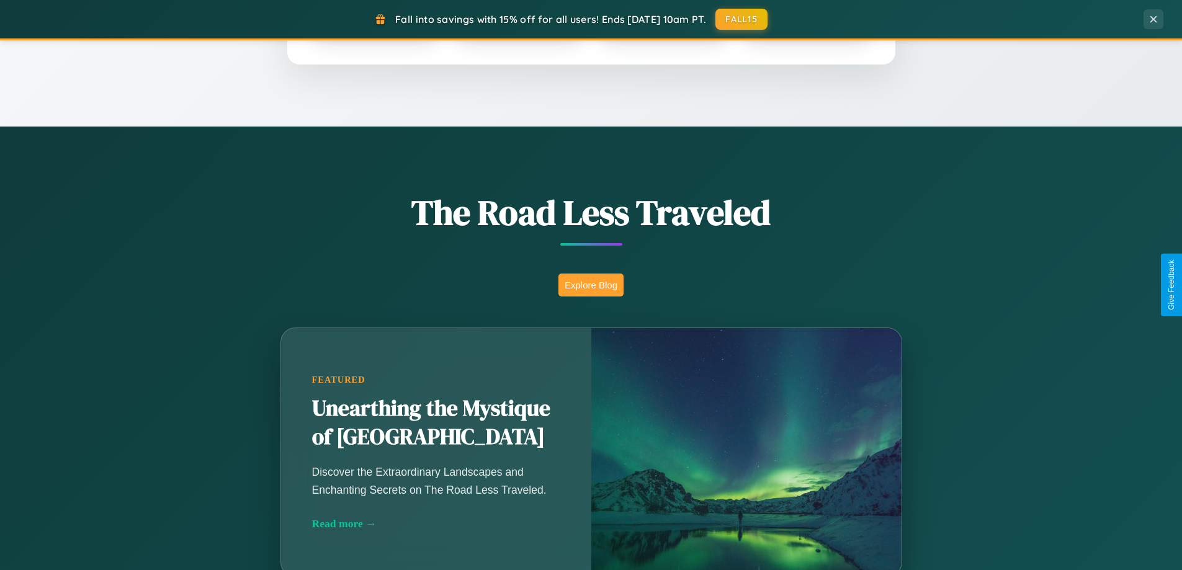 This screenshot has height=570, width=1182. Describe the element at coordinates (436, 481) in the screenshot. I see `p: Discover the Extraordinary Landscapes and Enchanting Secrets on The Road Less Traveled.` at that location.